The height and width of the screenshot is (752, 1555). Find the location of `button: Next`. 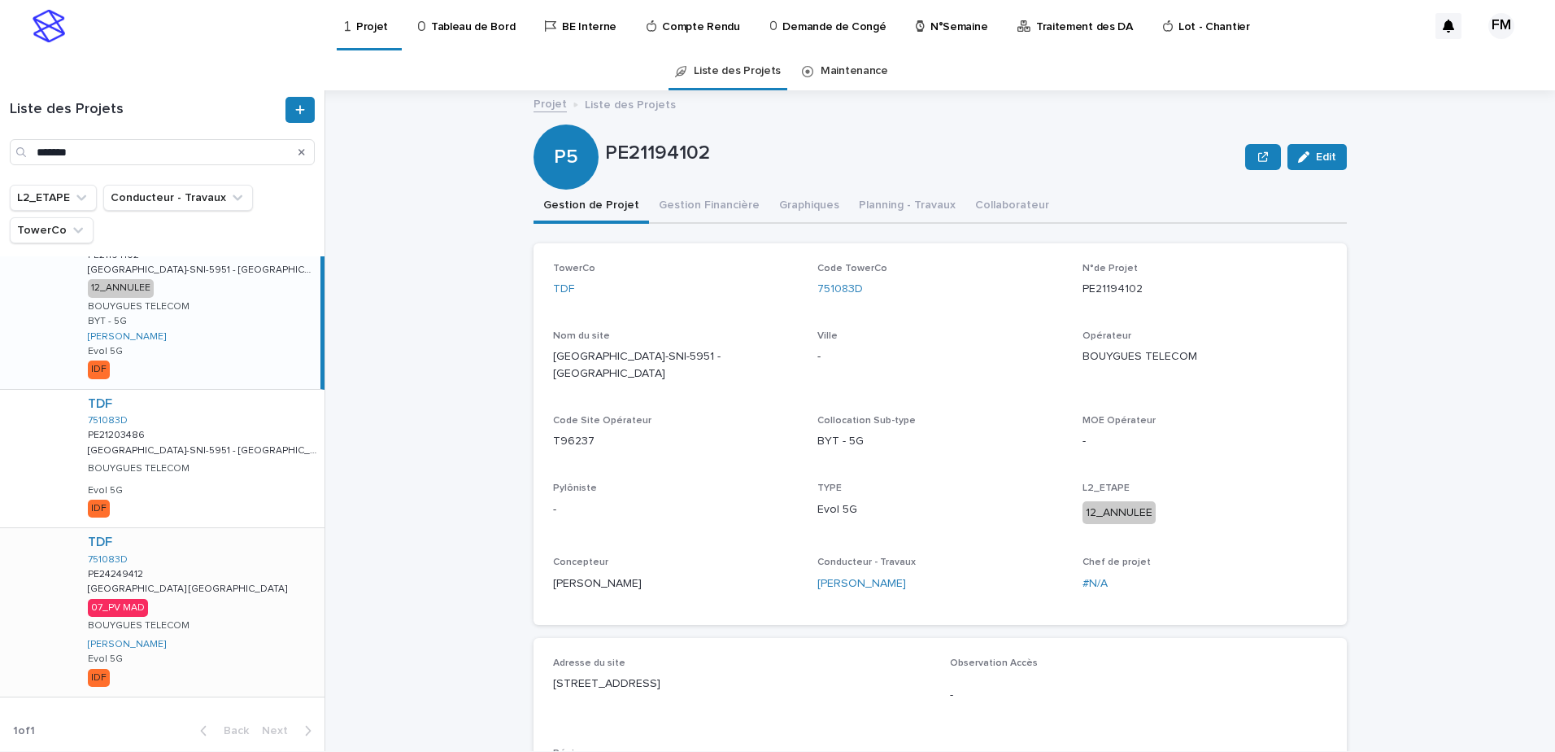

button: Next is located at coordinates (290, 731).